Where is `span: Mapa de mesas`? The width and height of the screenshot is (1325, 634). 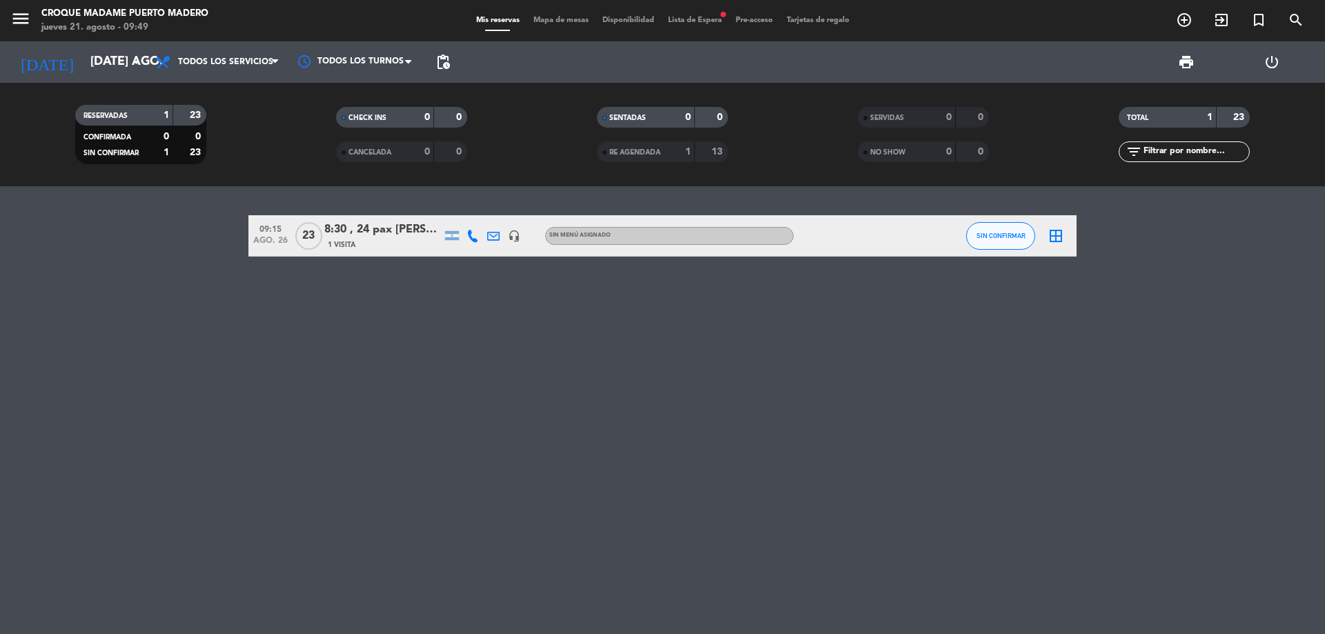
span: Mapa de mesas is located at coordinates (561, 20).